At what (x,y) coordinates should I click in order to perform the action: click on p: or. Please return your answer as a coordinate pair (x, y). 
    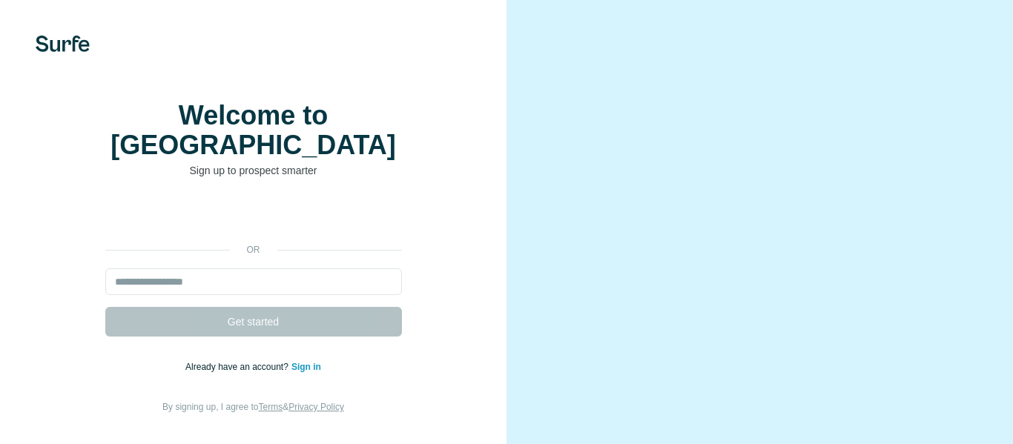
    Looking at the image, I should click on (254, 250).